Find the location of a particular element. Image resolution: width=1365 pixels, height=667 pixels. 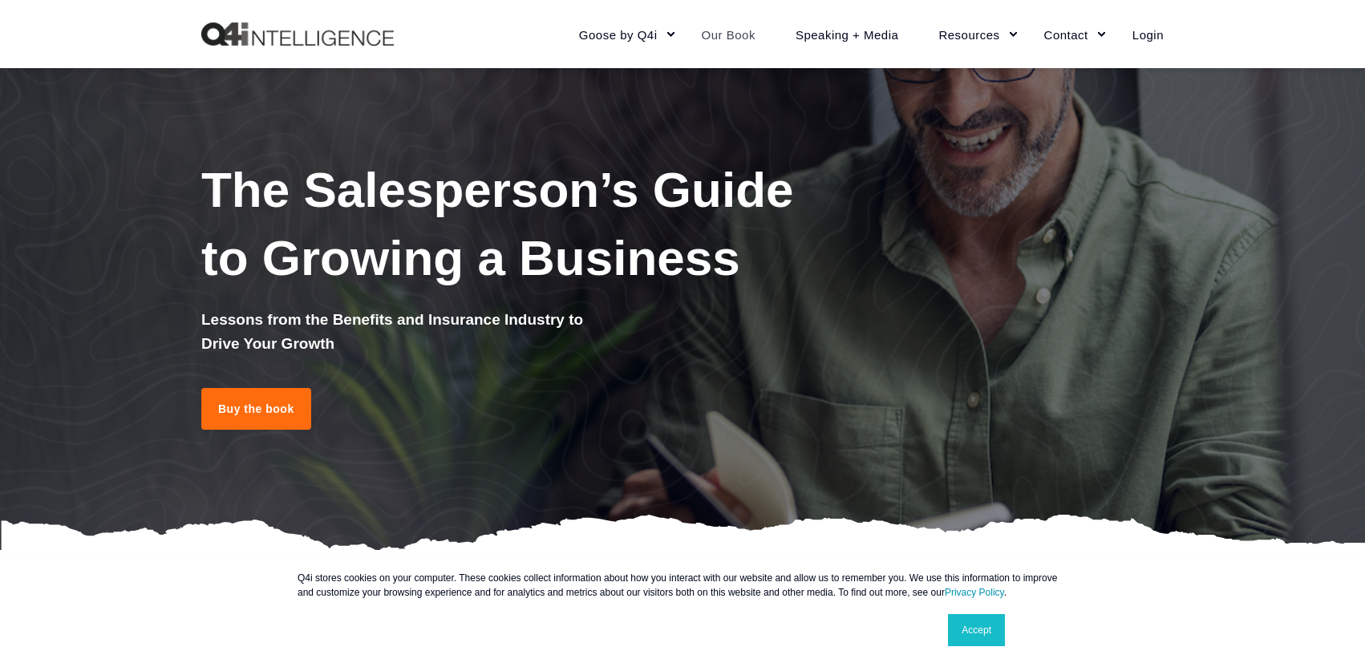

a: Buy the book is located at coordinates (256, 409).